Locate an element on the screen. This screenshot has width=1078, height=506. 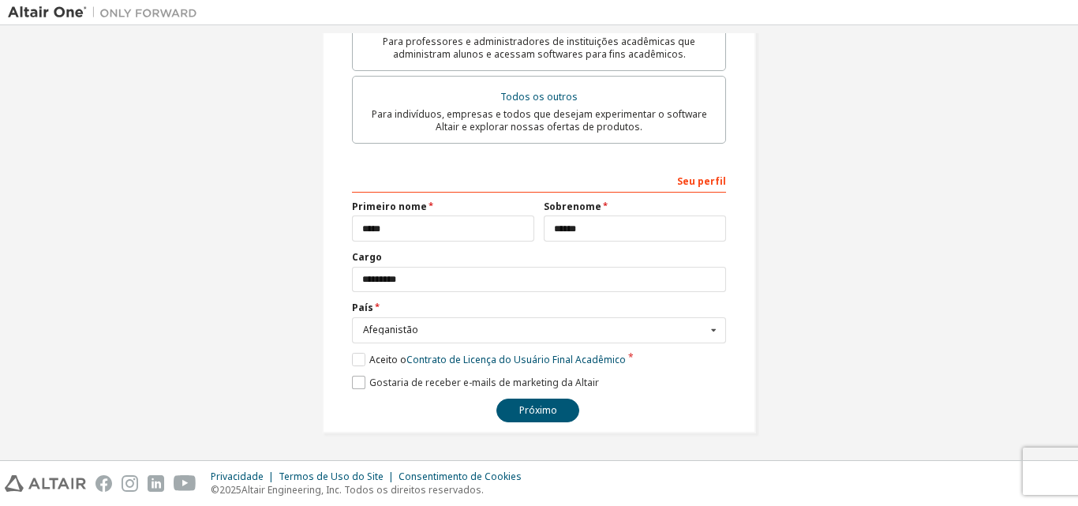
font: Para professores e administradores de instituições acadêmicas que administram alunos e acessam so... is located at coordinates (539, 47).